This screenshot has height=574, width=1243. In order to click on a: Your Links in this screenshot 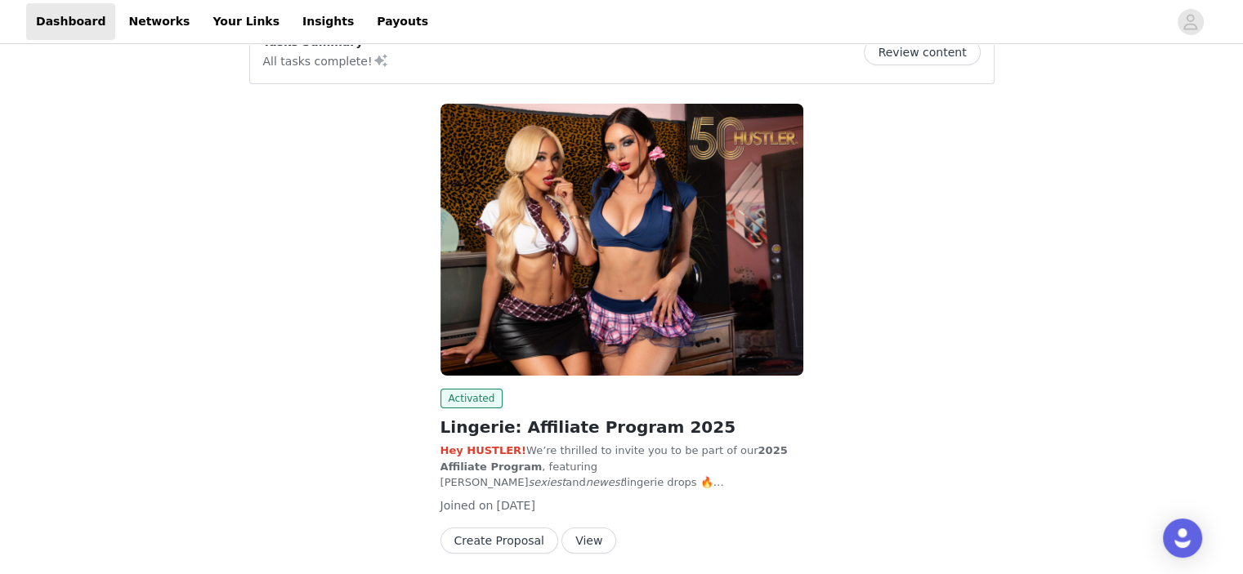, I will do `click(246, 21)`.